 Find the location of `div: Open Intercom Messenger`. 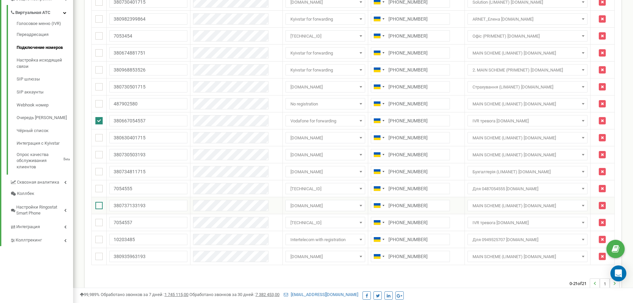

div: Open Intercom Messenger is located at coordinates (619, 273).